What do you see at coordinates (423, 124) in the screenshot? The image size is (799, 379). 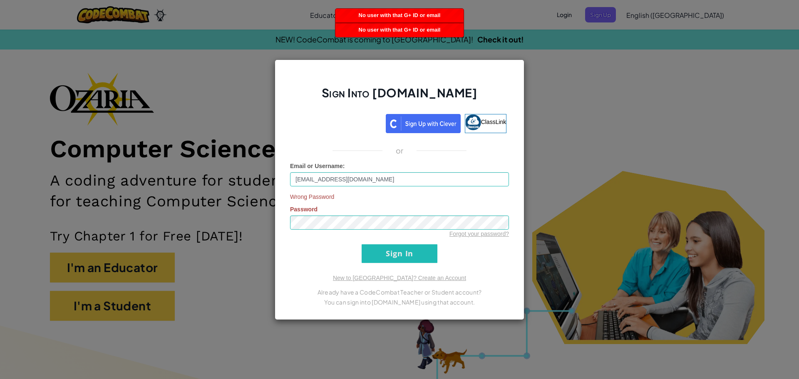 I see `img: clever_sso_button@2x.png` at bounding box center [423, 124].